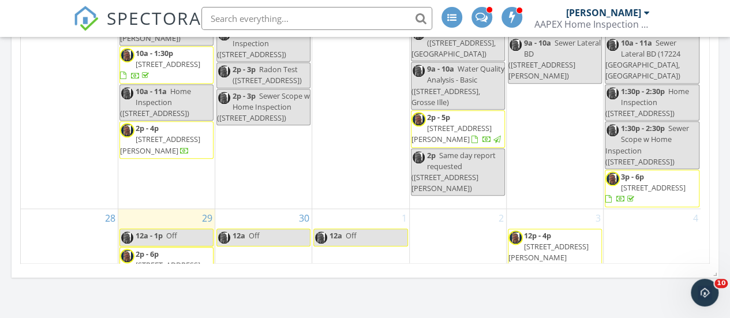  What do you see at coordinates (86, 18) in the screenshot?
I see `img: The Best Home Inspection Software - Spectora` at bounding box center [86, 18].